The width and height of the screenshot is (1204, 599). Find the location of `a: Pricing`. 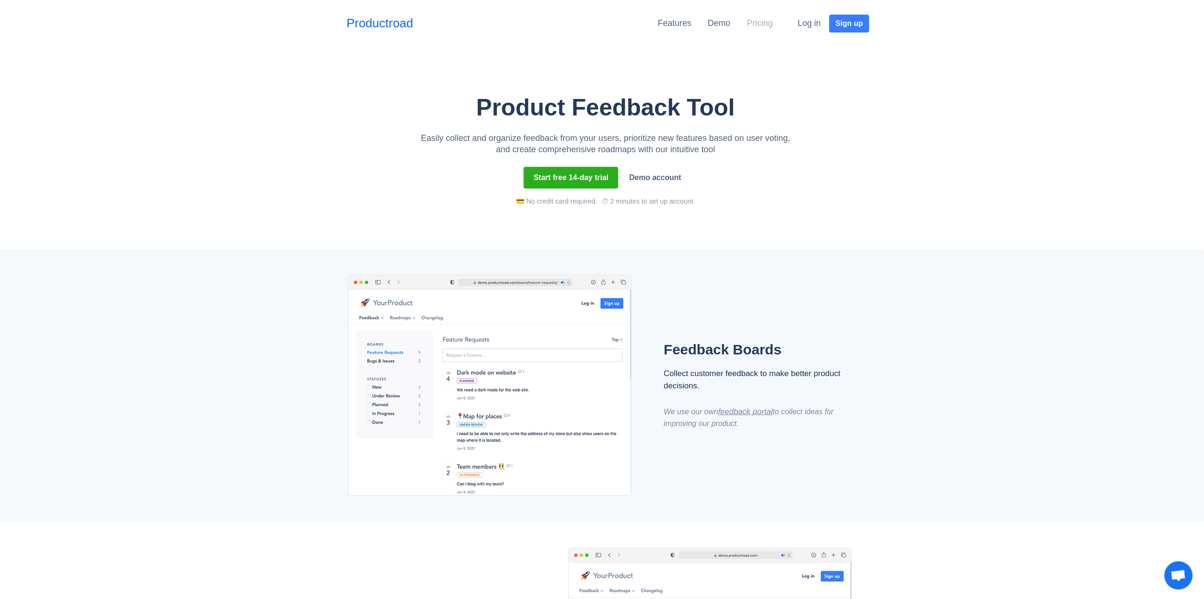

a: Pricing is located at coordinates (760, 23).